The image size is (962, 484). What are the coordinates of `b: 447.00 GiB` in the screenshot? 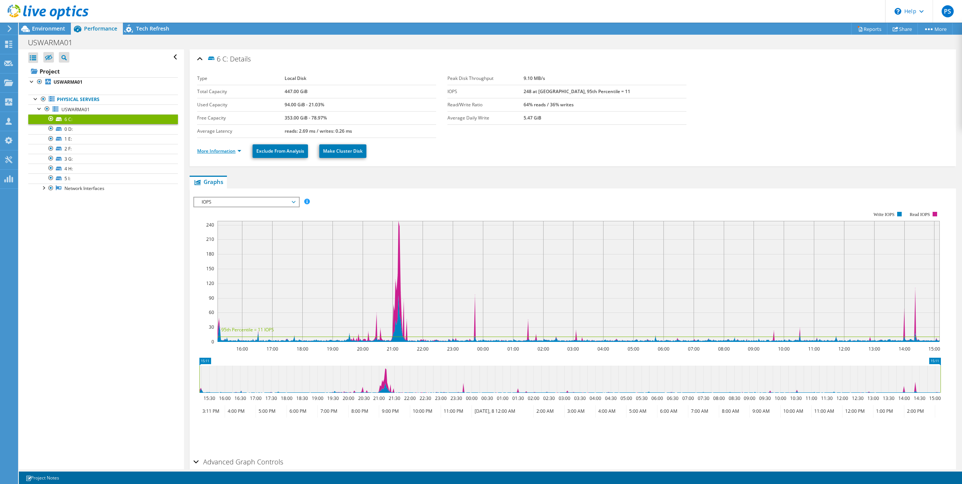 It's located at (296, 91).